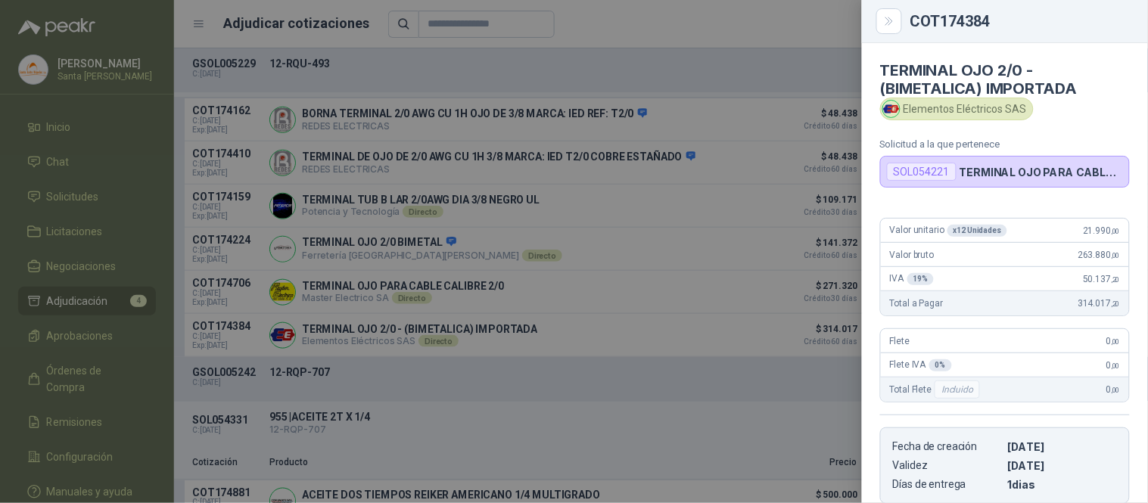 The width and height of the screenshot is (1148, 503). Describe the element at coordinates (1005, 144) in the screenshot. I see `p: Solicitud a la que pertenece` at that location.